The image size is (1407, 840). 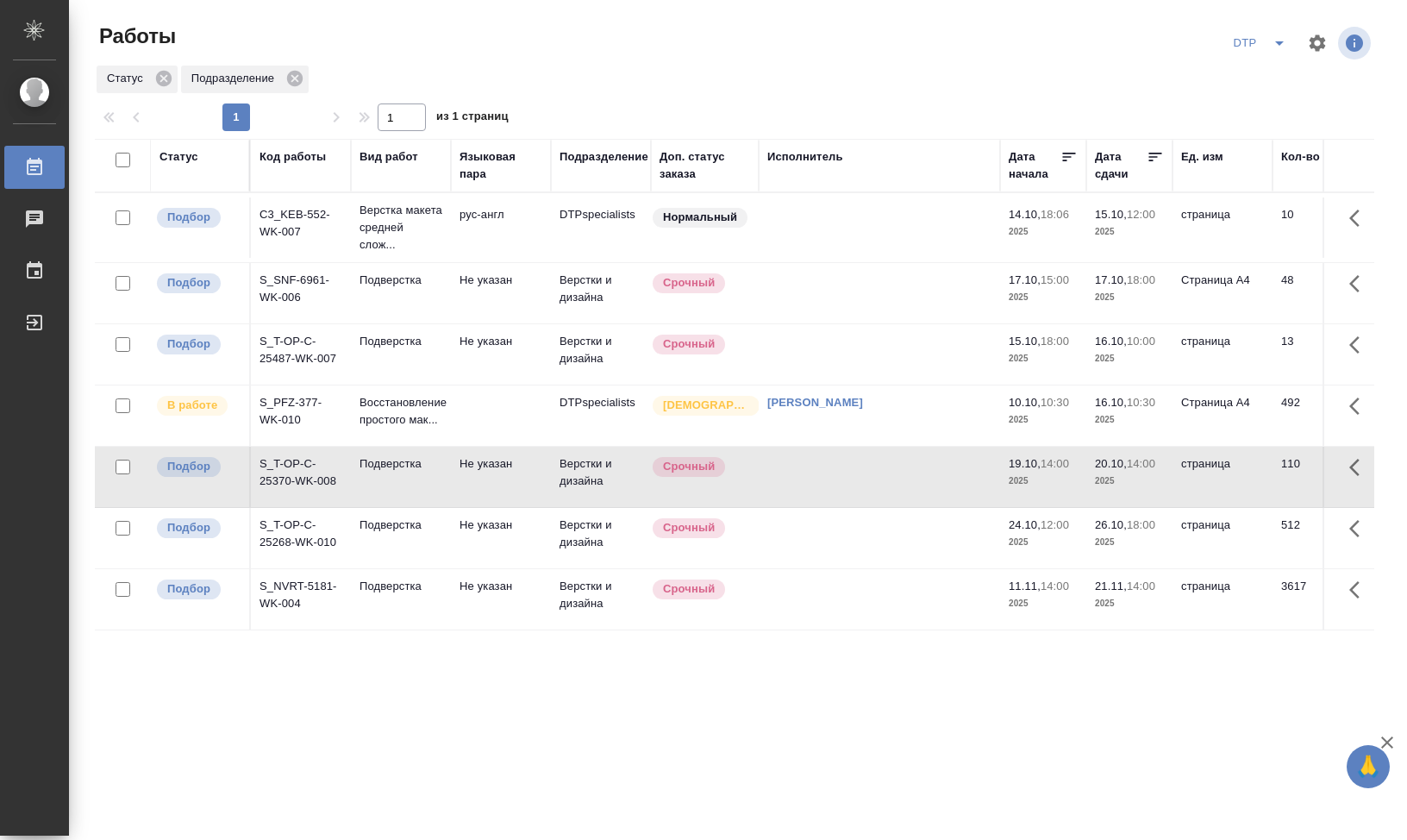 What do you see at coordinates (128, 79) in the screenshot?
I see `p: Статус` at bounding box center [128, 79].